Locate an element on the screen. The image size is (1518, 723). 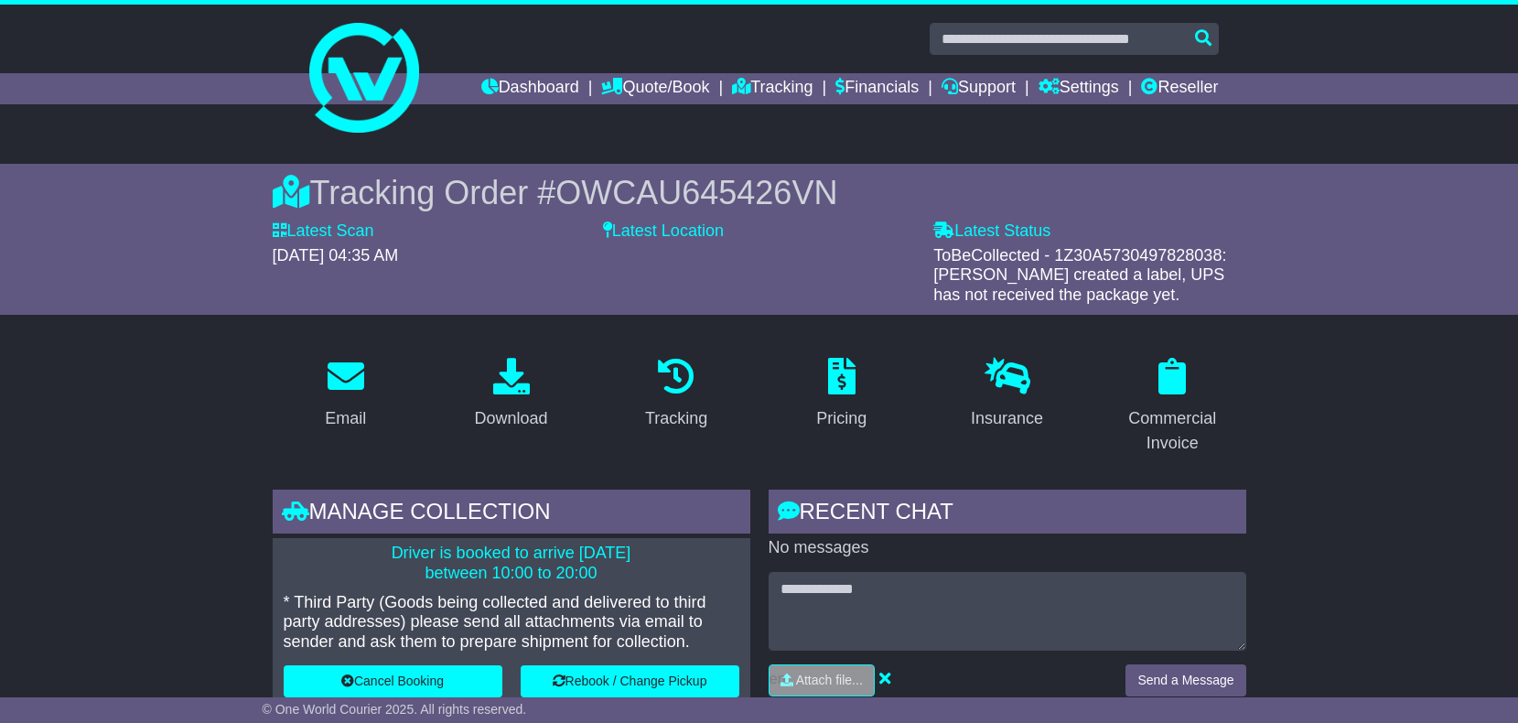
div: Tracking Order # is located at coordinates (759, 192).